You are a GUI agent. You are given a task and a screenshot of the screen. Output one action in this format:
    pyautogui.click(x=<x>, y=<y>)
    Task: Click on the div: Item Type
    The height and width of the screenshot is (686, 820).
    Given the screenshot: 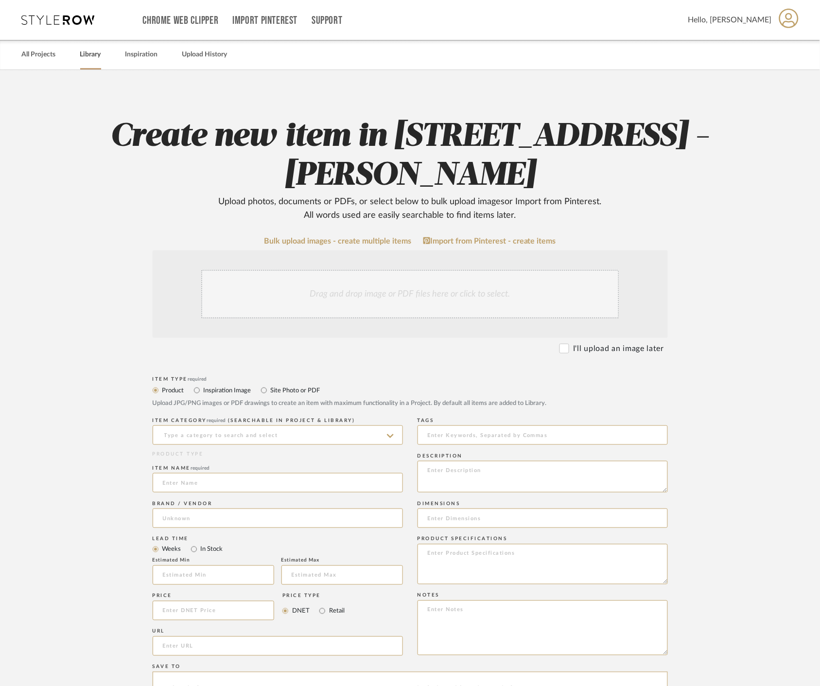 What is the action you would take?
    pyautogui.click(x=410, y=379)
    